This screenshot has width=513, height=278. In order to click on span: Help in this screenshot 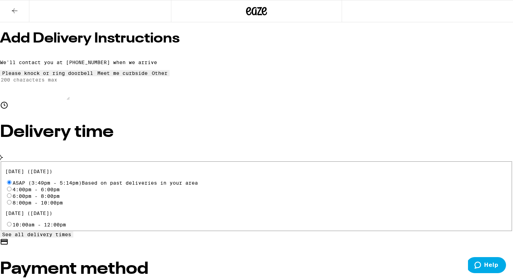, I will do `click(23, 8)`.